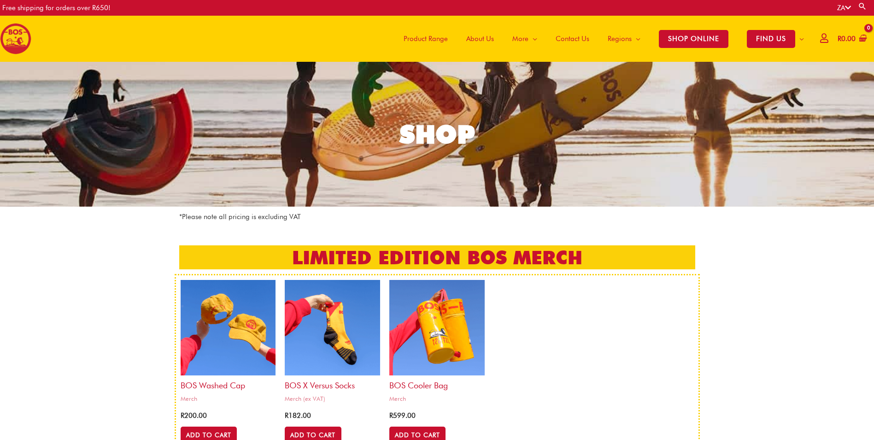 The width and height of the screenshot is (874, 440). What do you see at coordinates (228, 342) in the screenshot?
I see `a: BOS Washed CapMerch` at bounding box center [228, 342].